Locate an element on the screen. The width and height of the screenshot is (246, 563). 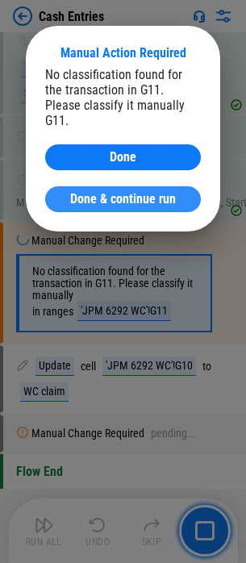
button: Done is located at coordinates (123, 157).